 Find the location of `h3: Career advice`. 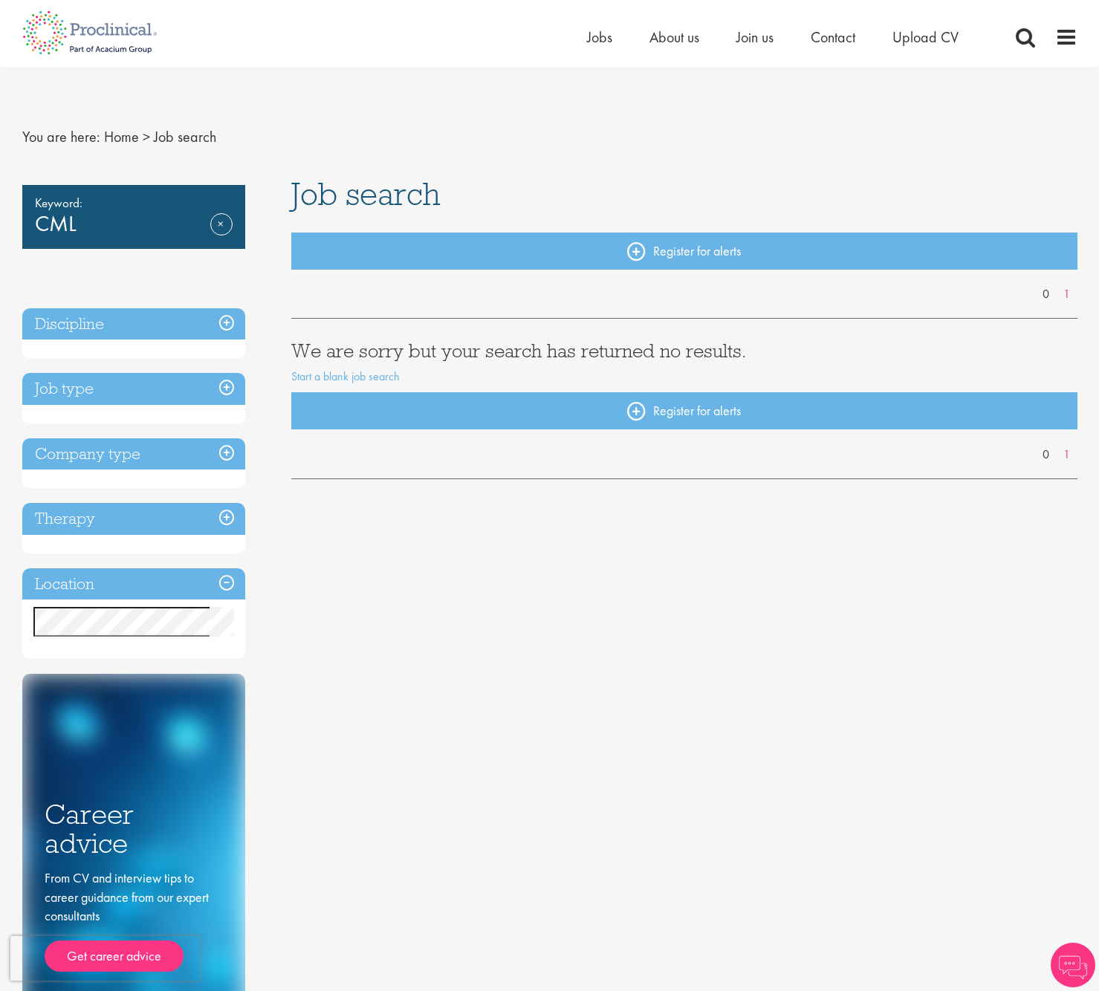

h3: Career advice is located at coordinates (134, 828).